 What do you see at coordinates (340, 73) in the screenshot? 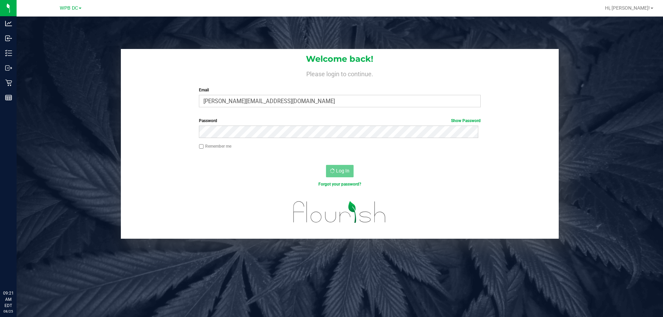
I see `h4: Please login to continue.` at bounding box center [340, 73].